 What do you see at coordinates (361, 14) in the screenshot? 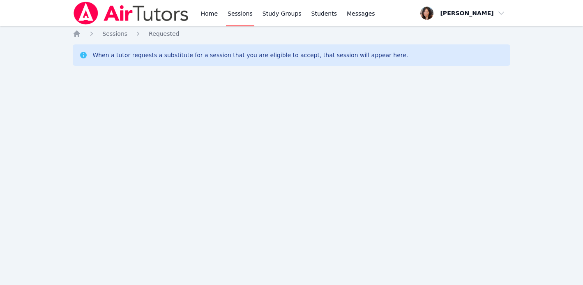
I see `span: Messages` at bounding box center [361, 14].